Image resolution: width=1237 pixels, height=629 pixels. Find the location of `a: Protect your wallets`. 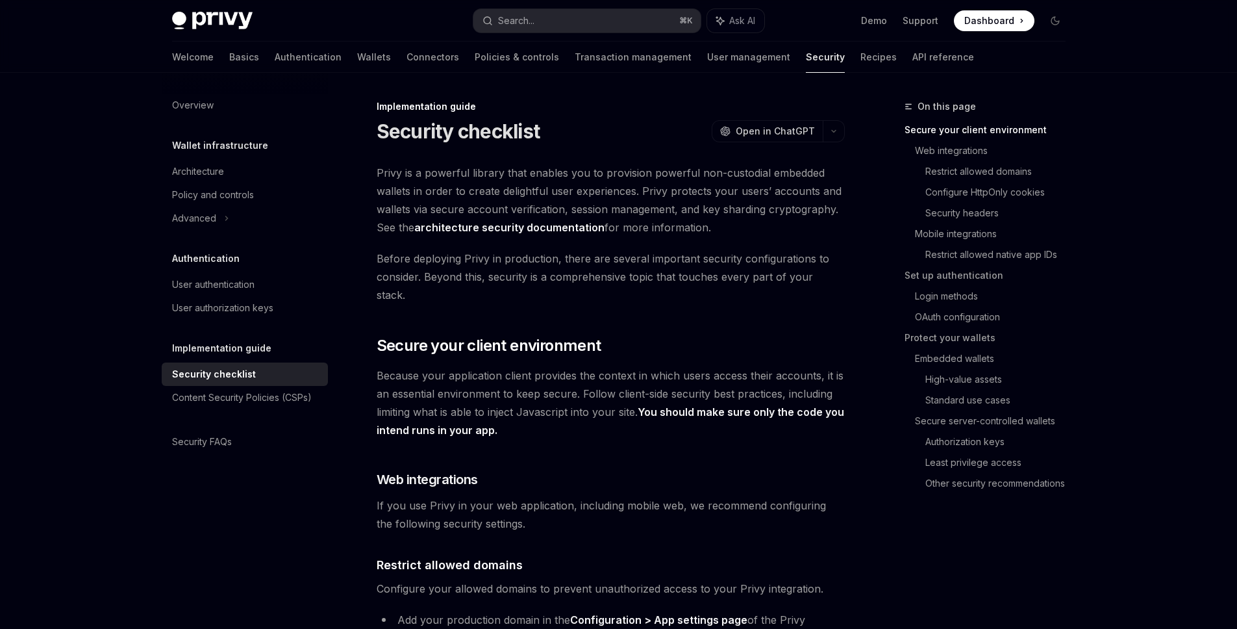

a: Protect your wallets is located at coordinates (990, 338).